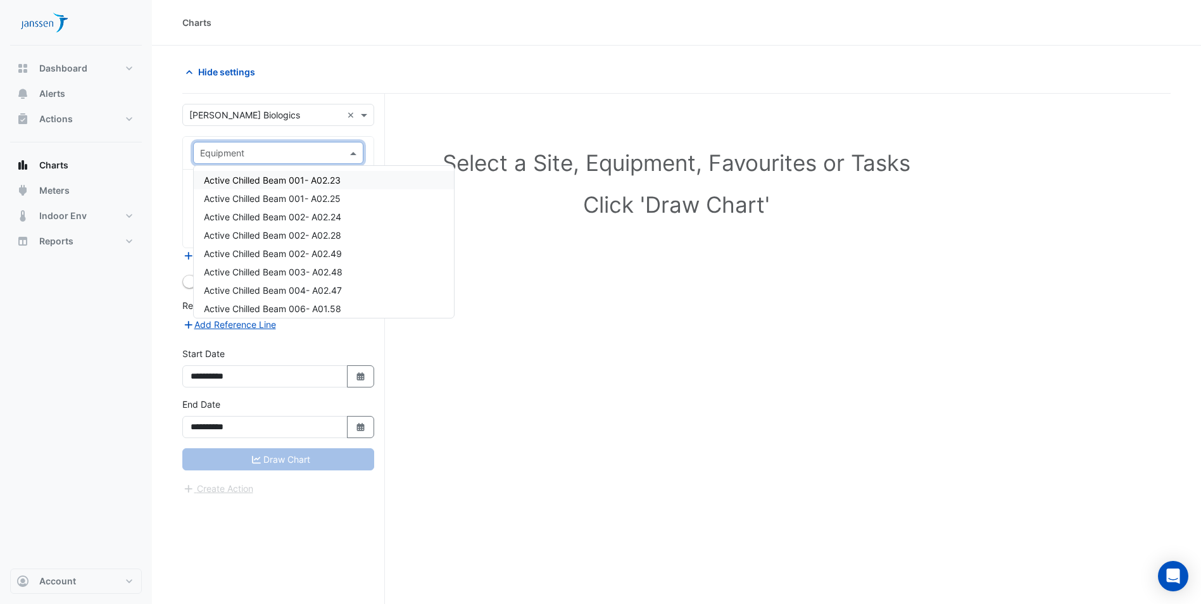  I want to click on button: Hide settings, so click(223, 72).